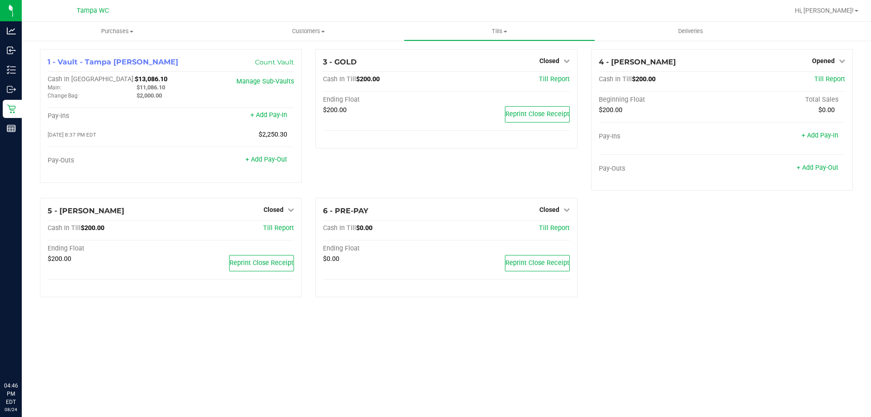 The width and height of the screenshot is (871, 417). I want to click on span: Deliveries, so click(690, 31).